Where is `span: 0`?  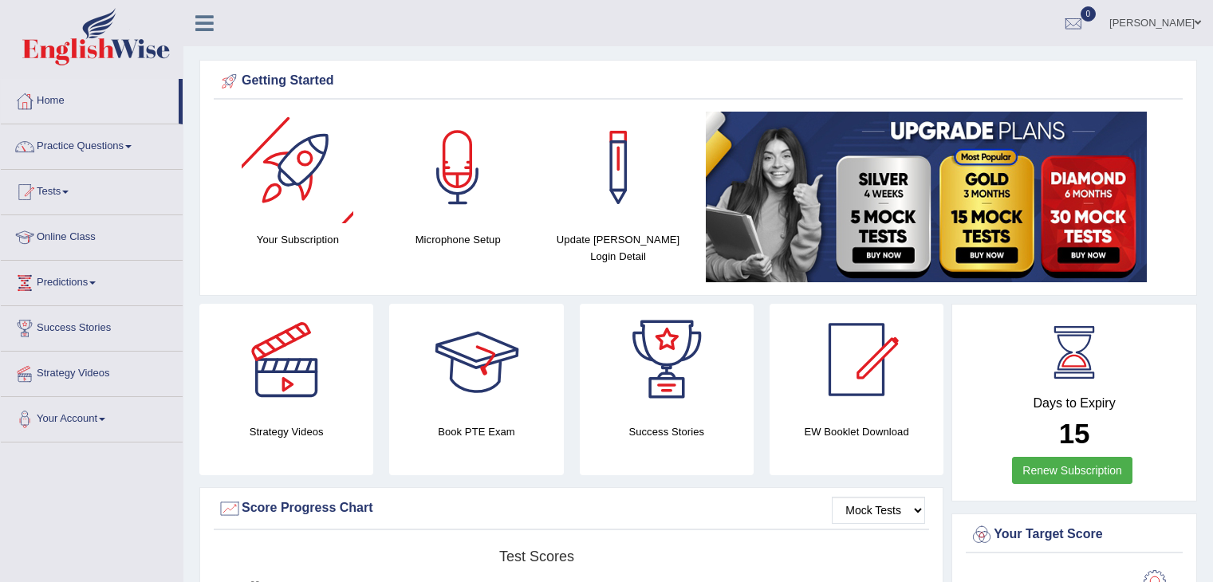
span: 0 is located at coordinates (1088, 14).